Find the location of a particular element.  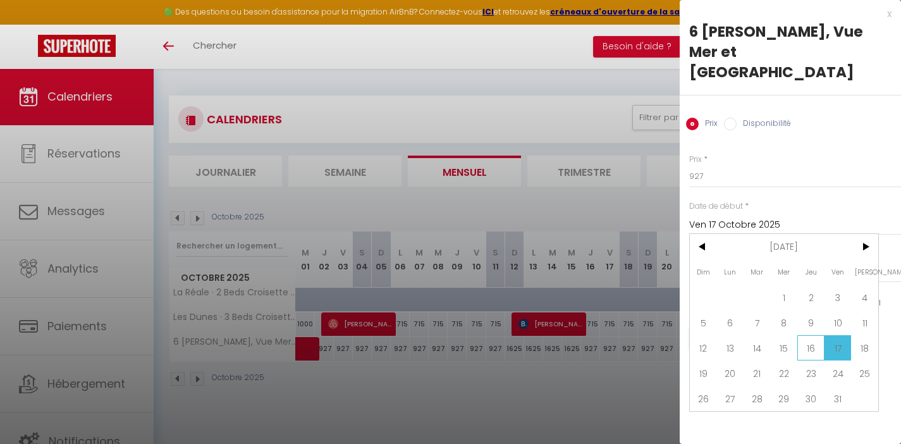

span: 28 is located at coordinates (757, 398).